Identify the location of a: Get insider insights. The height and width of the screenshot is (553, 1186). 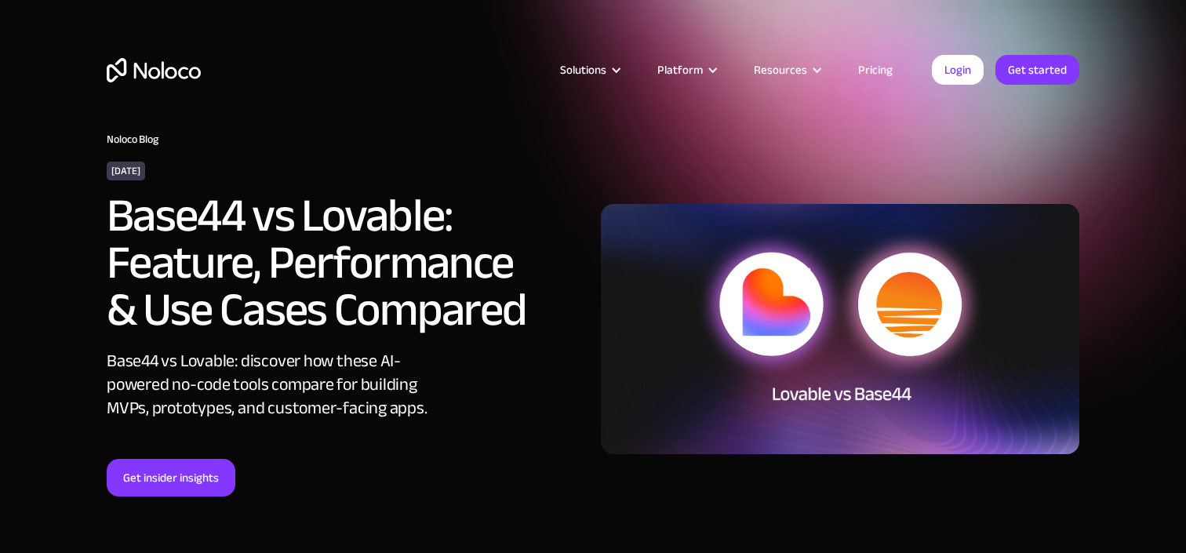
(171, 478).